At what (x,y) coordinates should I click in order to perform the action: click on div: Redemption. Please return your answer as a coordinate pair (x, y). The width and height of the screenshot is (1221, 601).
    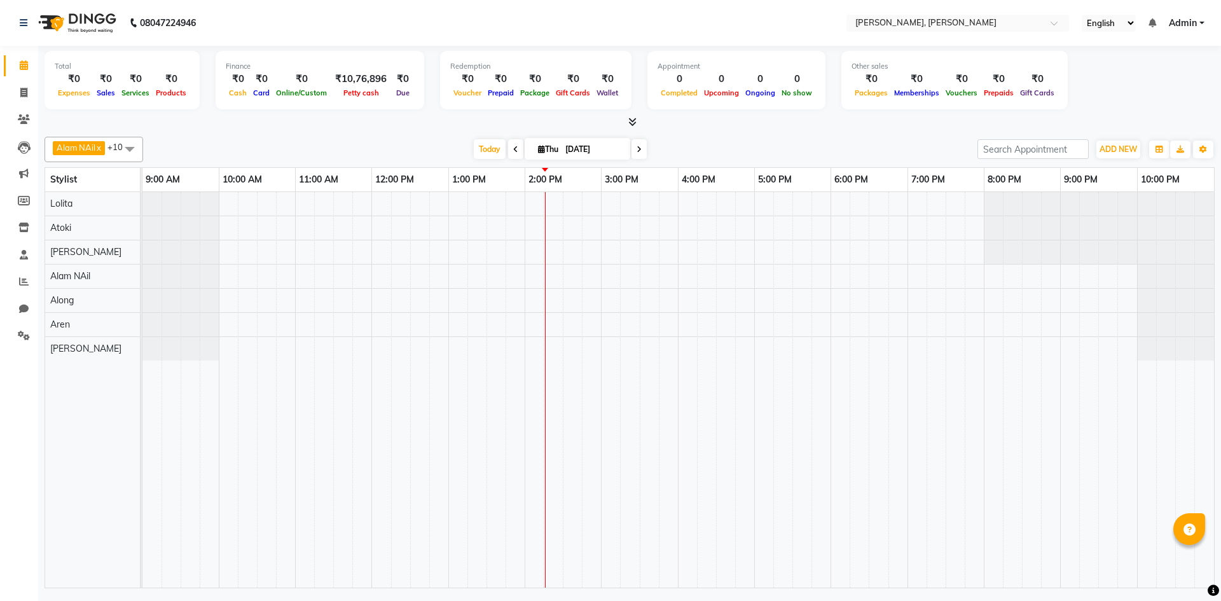
    Looking at the image, I should click on (535, 66).